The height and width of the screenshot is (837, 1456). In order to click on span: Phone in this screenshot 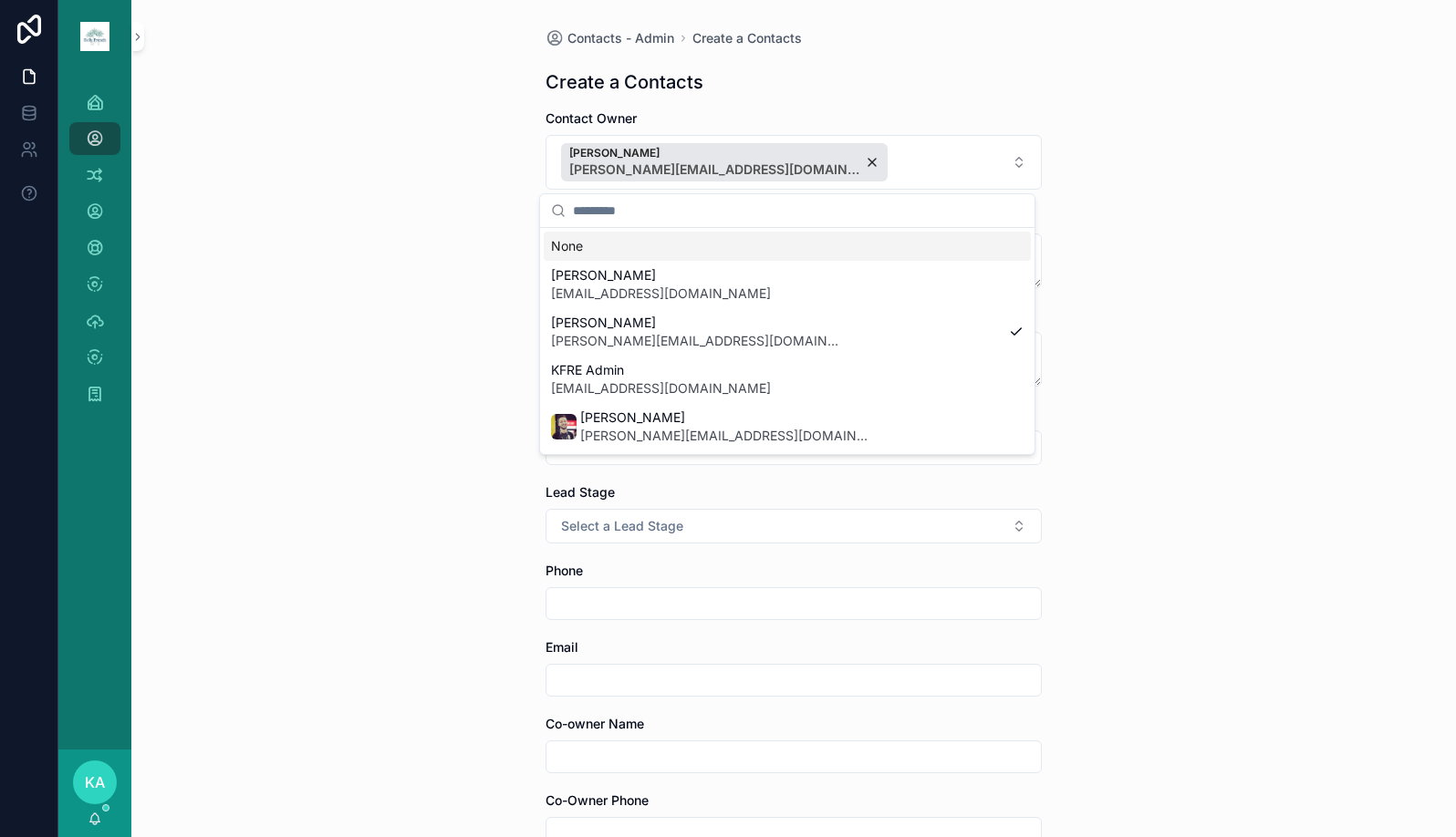, I will do `click(564, 570)`.